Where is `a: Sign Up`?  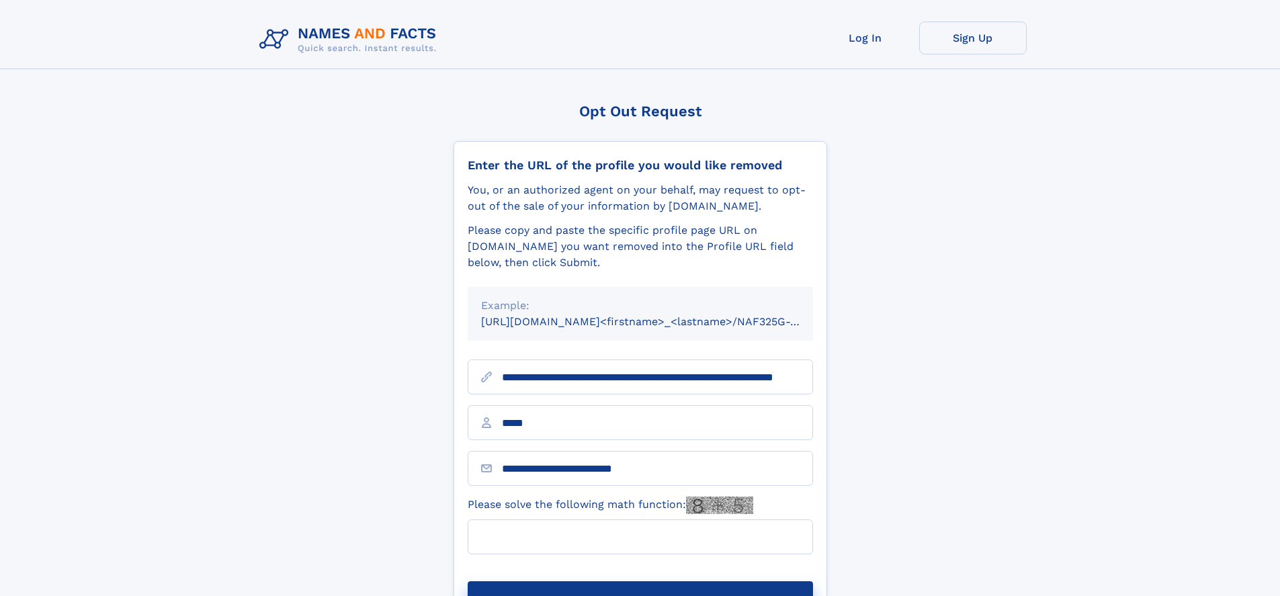
a: Sign Up is located at coordinates (973, 38).